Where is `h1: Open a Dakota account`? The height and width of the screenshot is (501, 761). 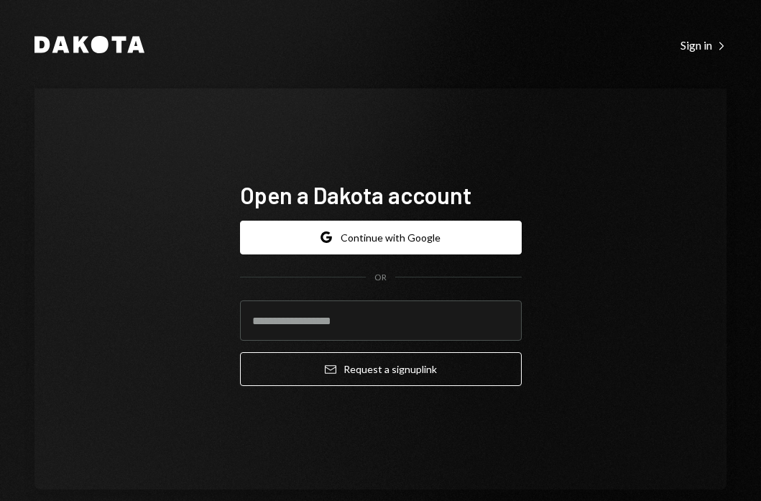 h1: Open a Dakota account is located at coordinates (381, 195).